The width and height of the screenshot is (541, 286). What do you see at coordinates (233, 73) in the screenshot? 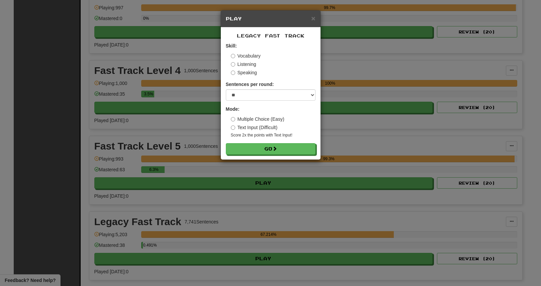
I see `input: Speaking` at bounding box center [233, 73].